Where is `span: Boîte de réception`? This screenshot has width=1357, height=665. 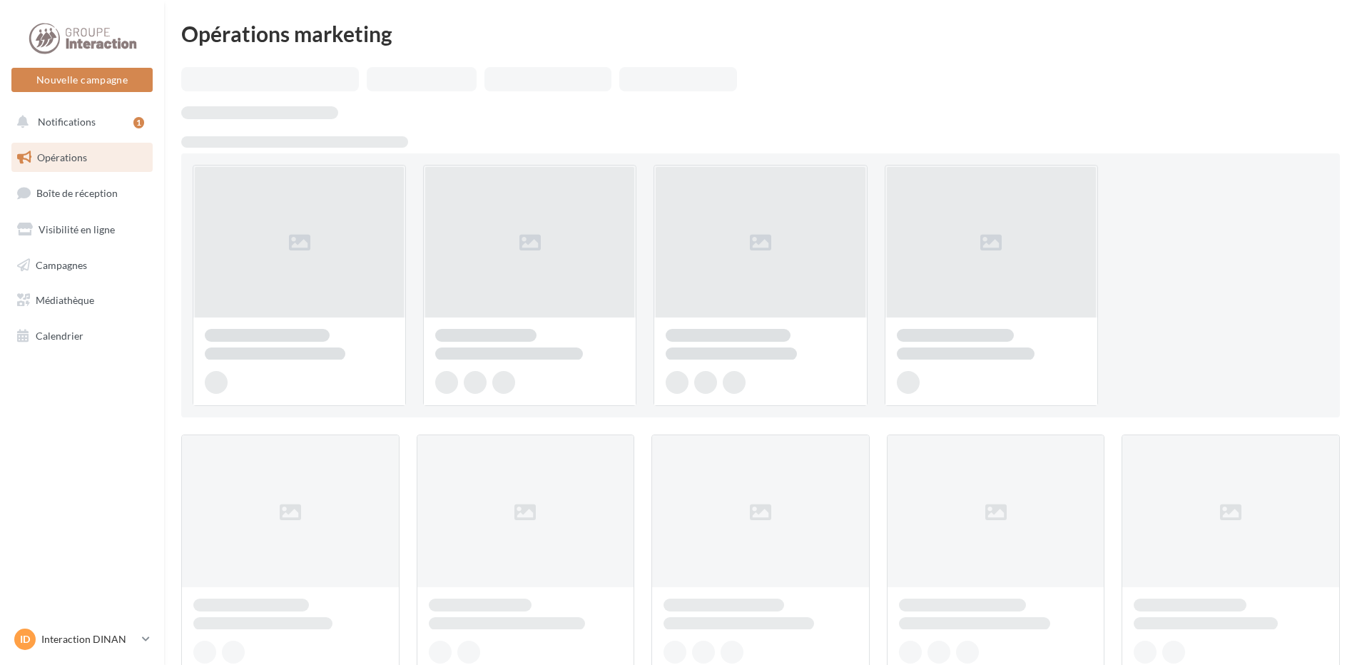
span: Boîte de réception is located at coordinates (77, 193).